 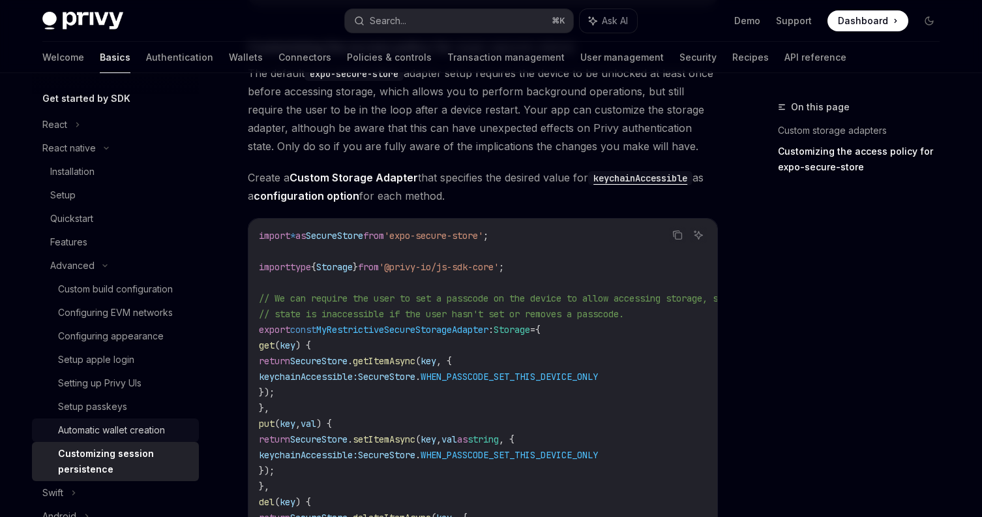 I want to click on span: setItemAsync, so click(x=384, y=439).